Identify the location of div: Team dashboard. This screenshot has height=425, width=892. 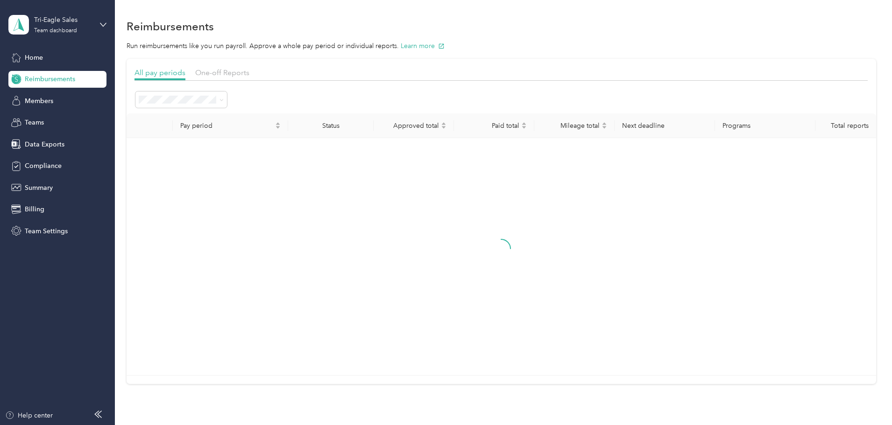
(56, 31).